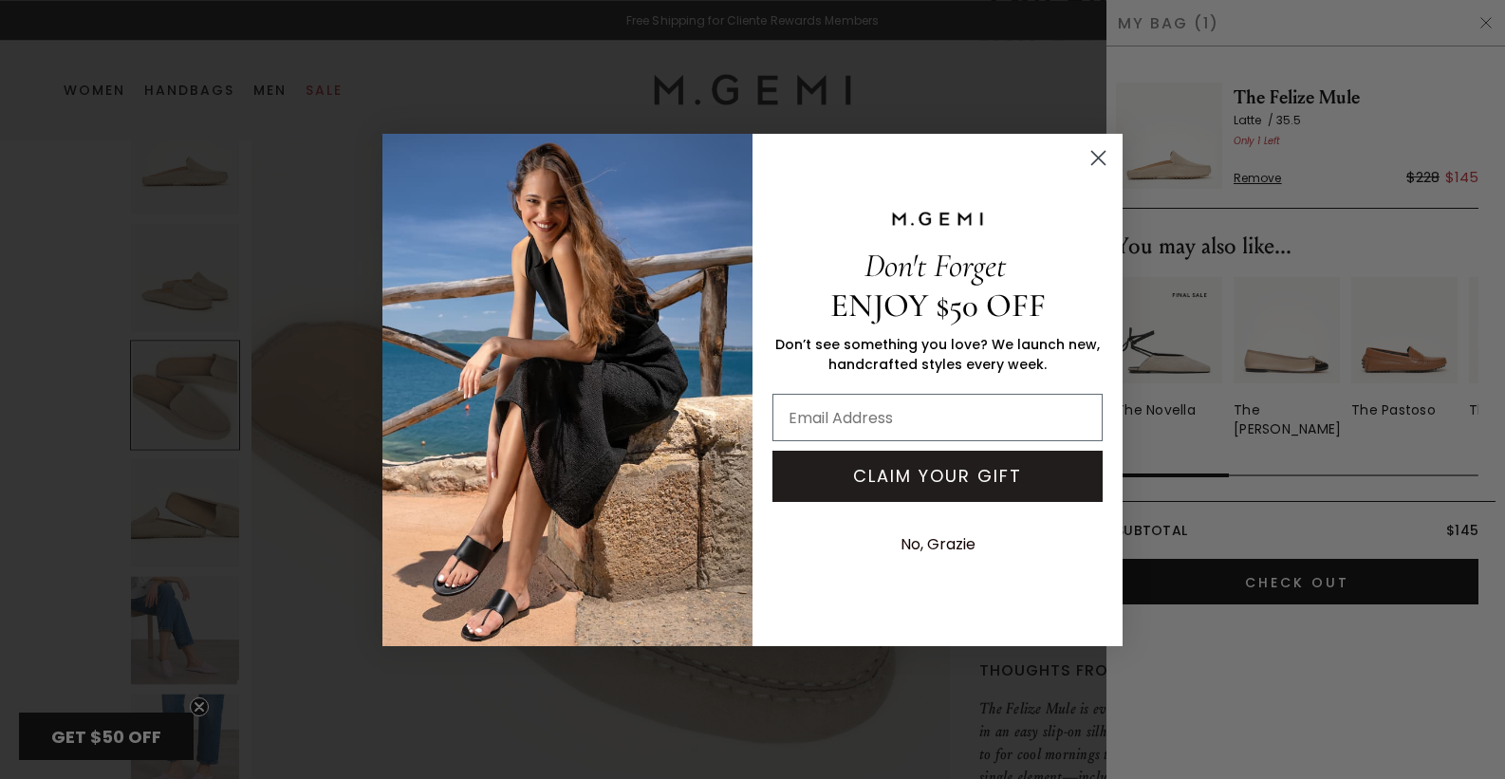 Image resolution: width=1505 pixels, height=779 pixels. What do you see at coordinates (937, 545) in the screenshot?
I see `button: No, Grazie` at bounding box center [937, 545].